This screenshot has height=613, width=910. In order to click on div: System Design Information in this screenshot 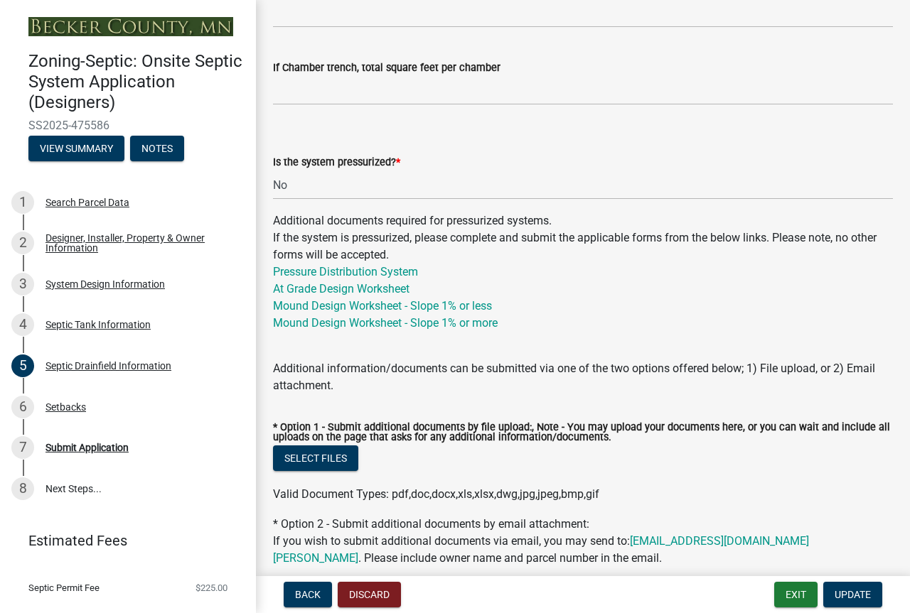, I will do `click(105, 284)`.